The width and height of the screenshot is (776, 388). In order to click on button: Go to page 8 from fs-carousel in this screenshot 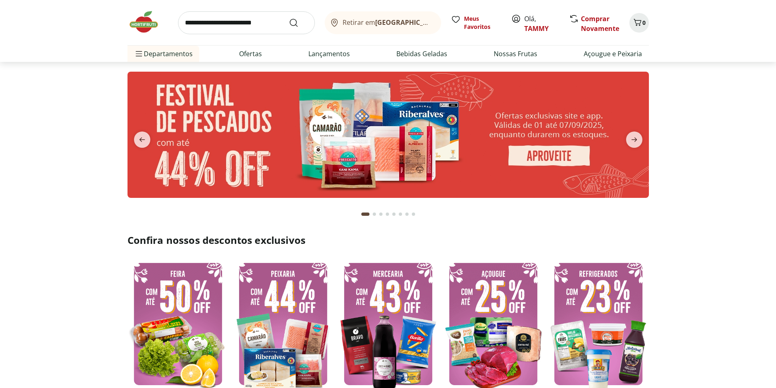, I will do `click(413, 214)`.